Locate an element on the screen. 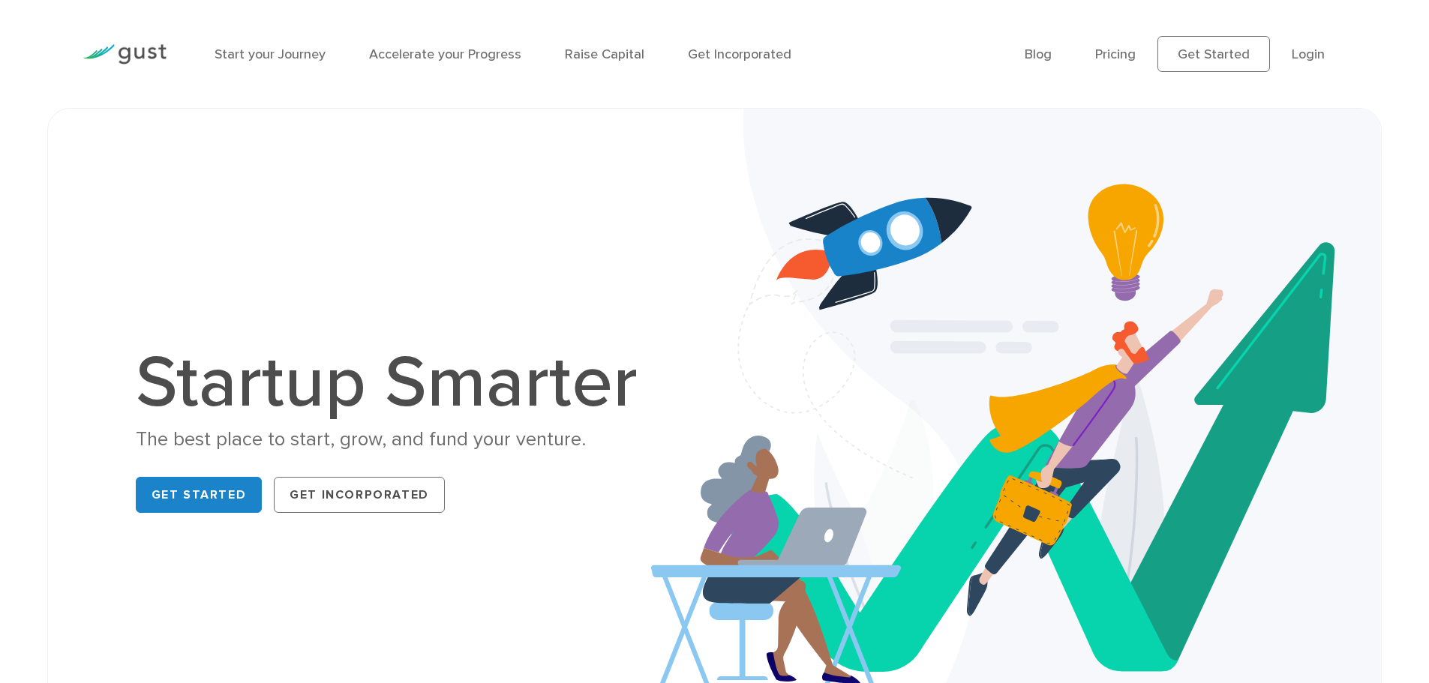  h1: Startup Smarter is located at coordinates (395, 383).